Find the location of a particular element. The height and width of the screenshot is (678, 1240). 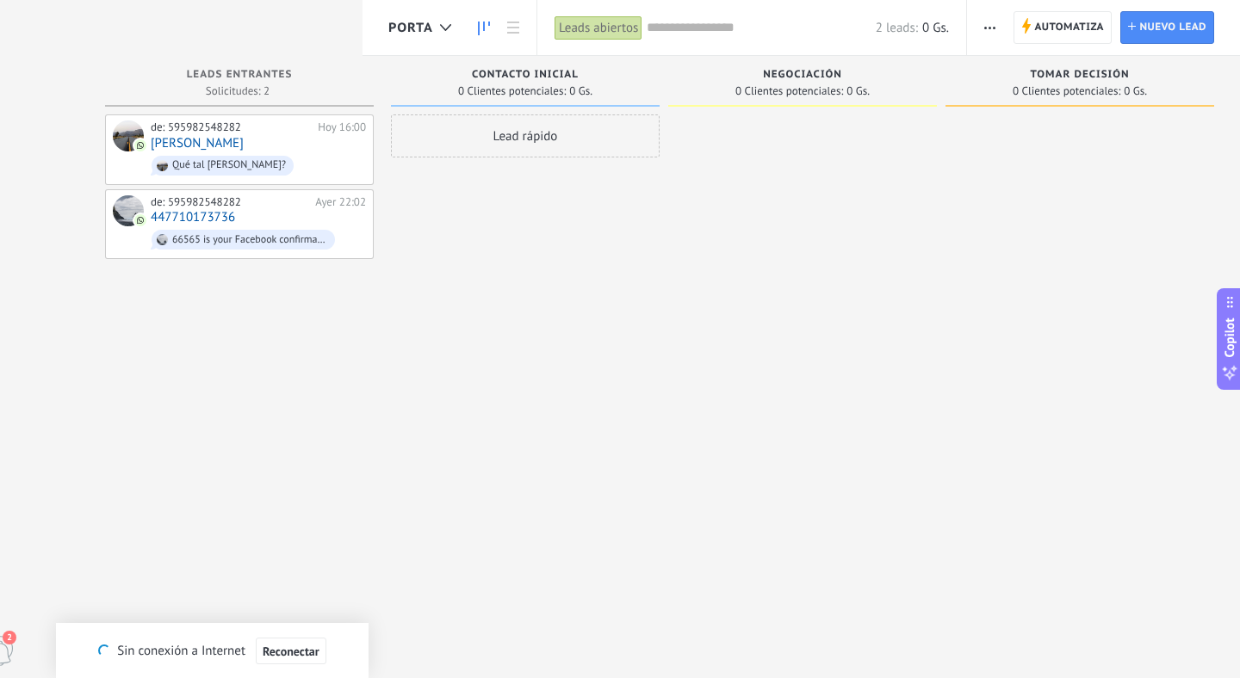

span: 2 leads: is located at coordinates (896, 28).